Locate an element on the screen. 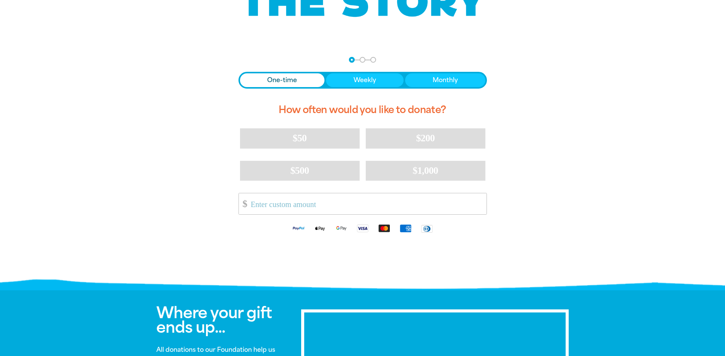  span: $1,000 is located at coordinates (425, 170).